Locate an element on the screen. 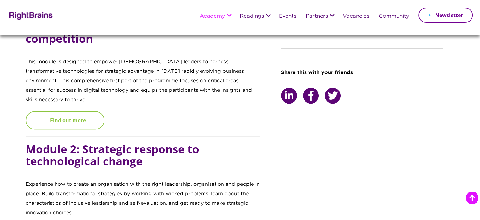 Image resolution: width=480 pixels, height=220 pixels. a: Find out more is located at coordinates (65, 120).